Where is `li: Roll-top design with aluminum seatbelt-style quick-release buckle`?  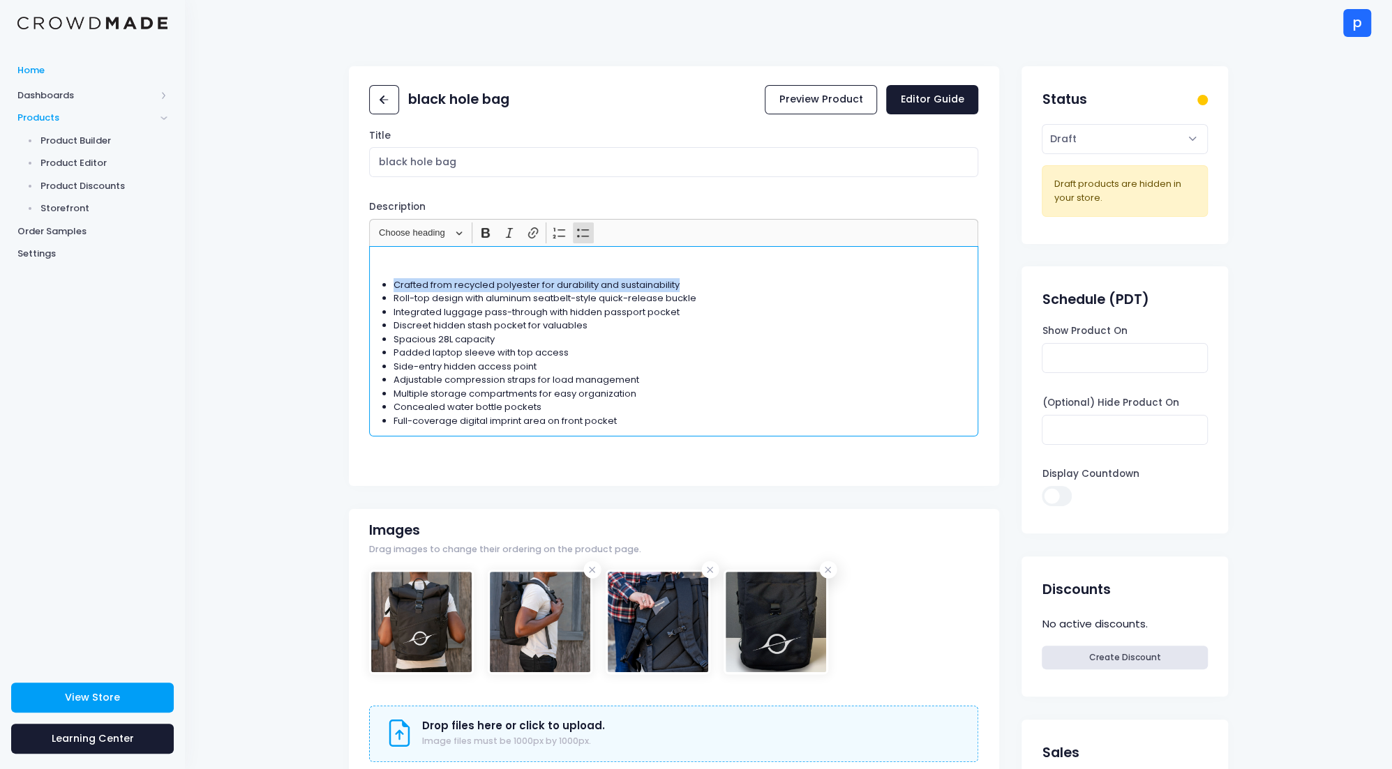
li: Roll-top design with aluminum seatbelt-style quick-release buckle is located at coordinates (683, 299).